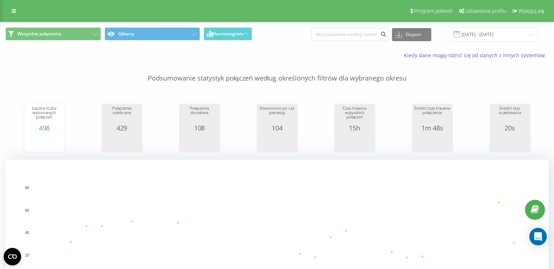  I want to click on span: Program poleceń, so click(433, 11).